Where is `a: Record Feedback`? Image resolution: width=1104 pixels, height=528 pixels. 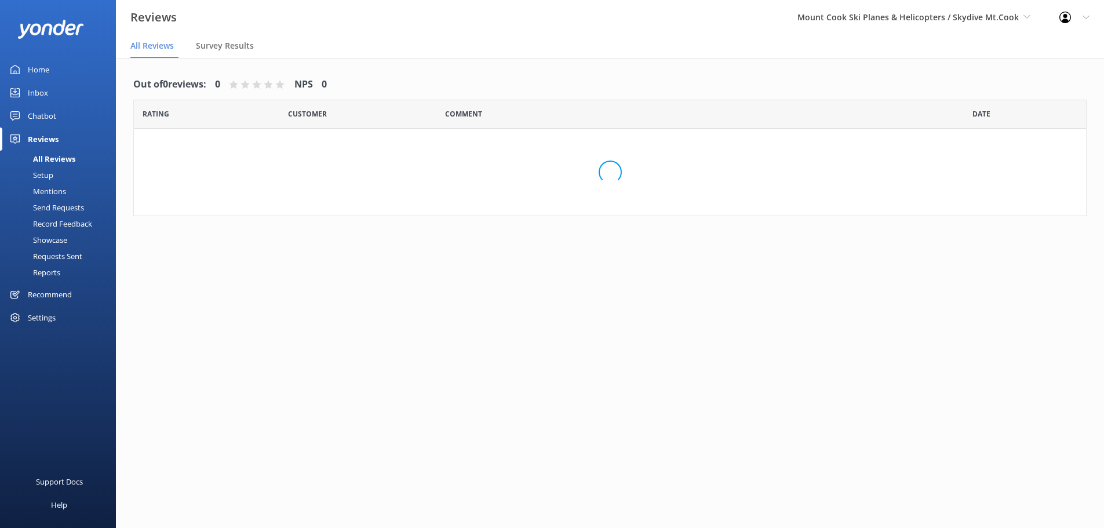 a: Record Feedback is located at coordinates (61, 224).